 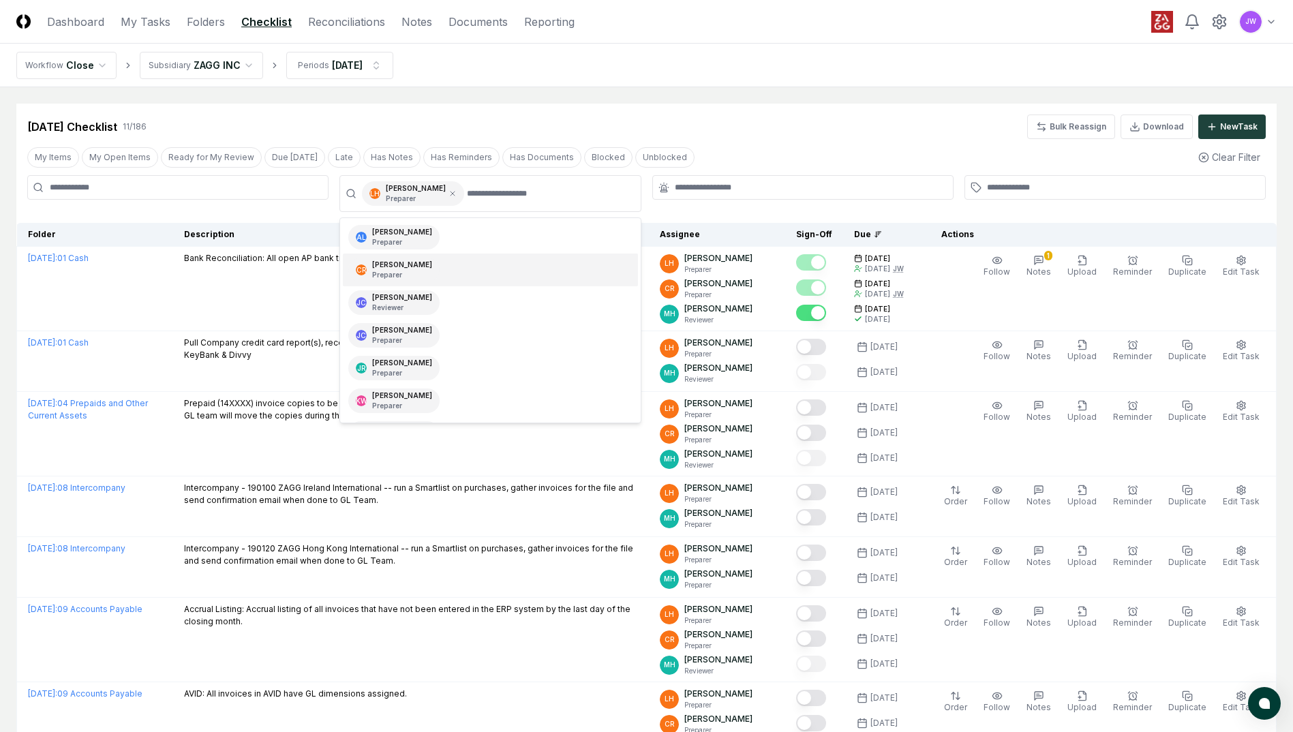 What do you see at coordinates (814, 235) in the screenshot?
I see `th: Sign-Off` at bounding box center [814, 235].